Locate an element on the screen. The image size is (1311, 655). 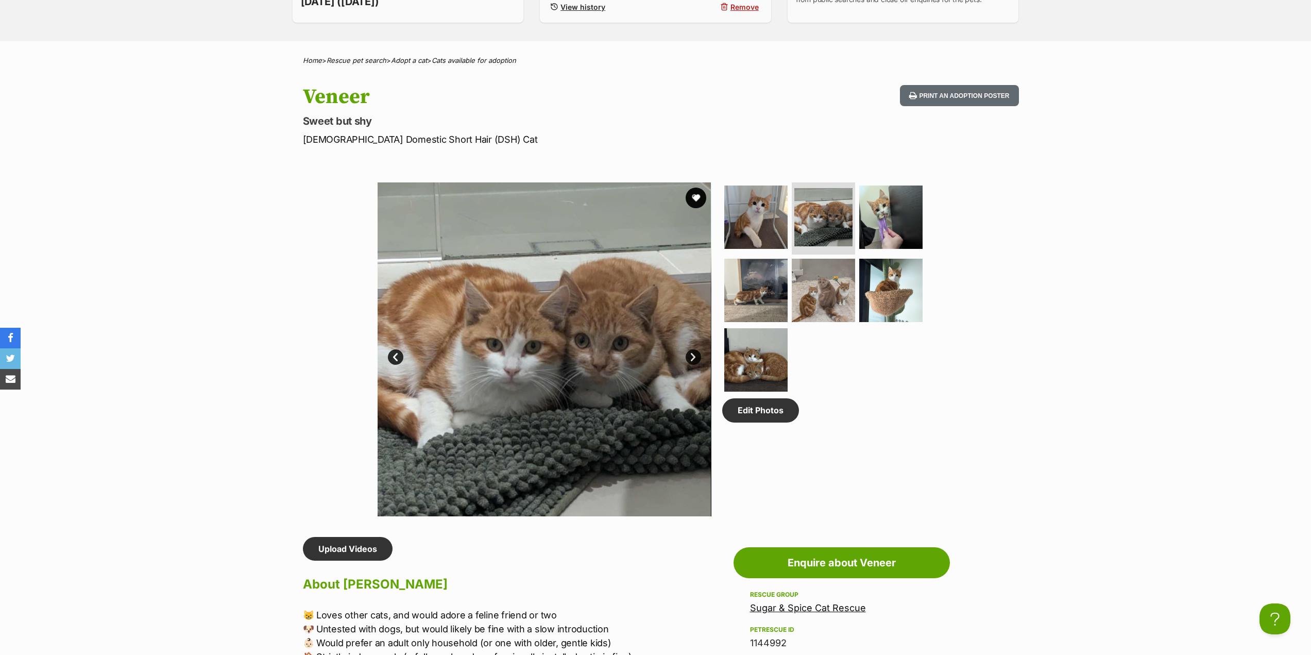
a: Home is located at coordinates (312, 60).